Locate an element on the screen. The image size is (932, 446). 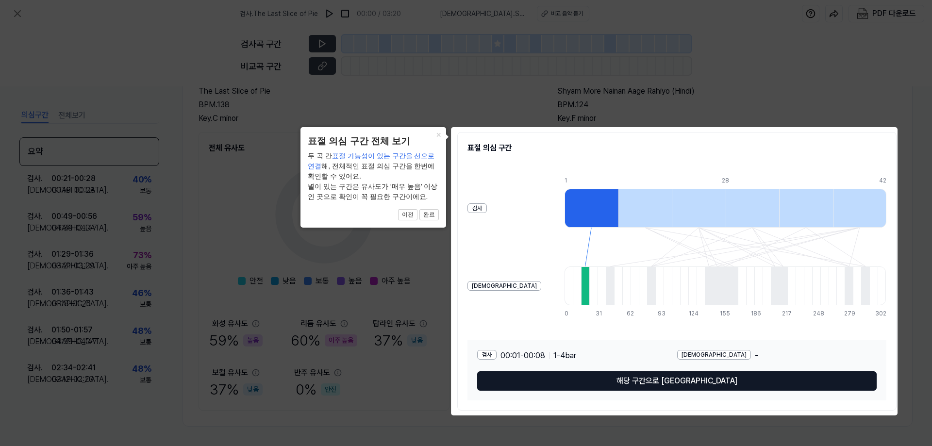
div: 279 is located at coordinates (848, 314).